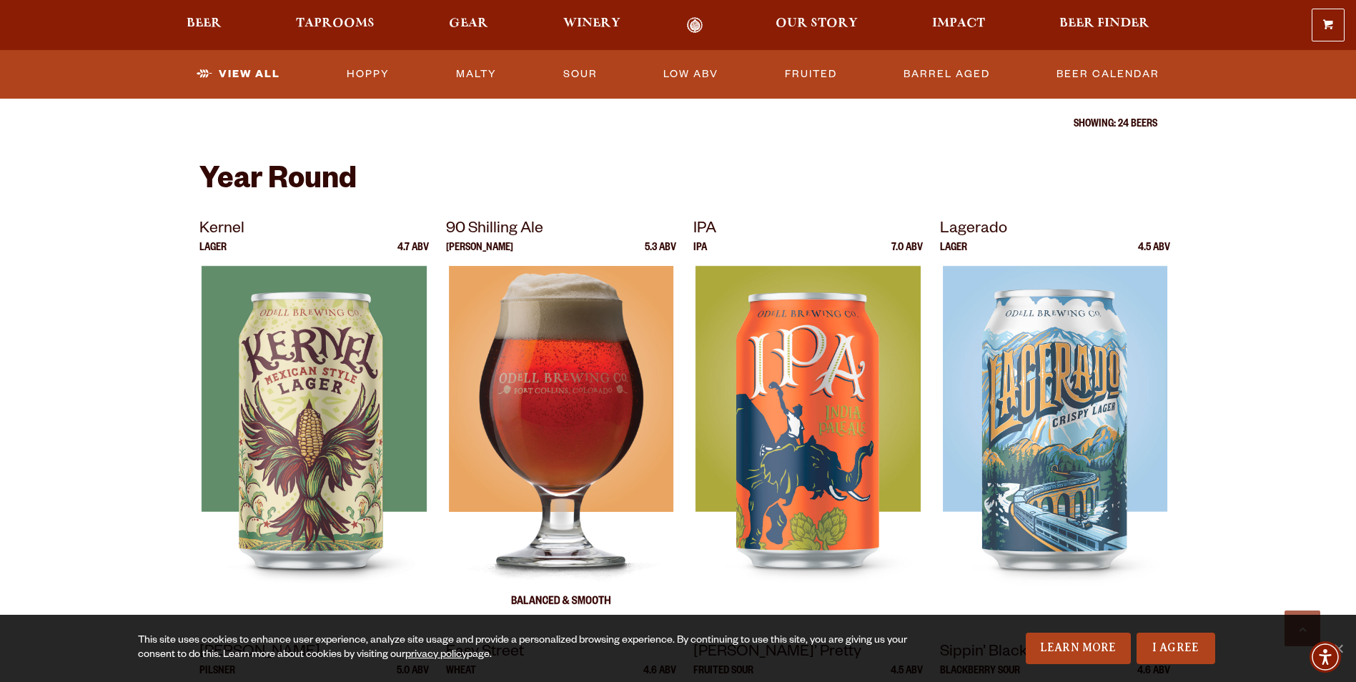 This screenshot has width=1356, height=682. I want to click on a: Winery, so click(592, 25).